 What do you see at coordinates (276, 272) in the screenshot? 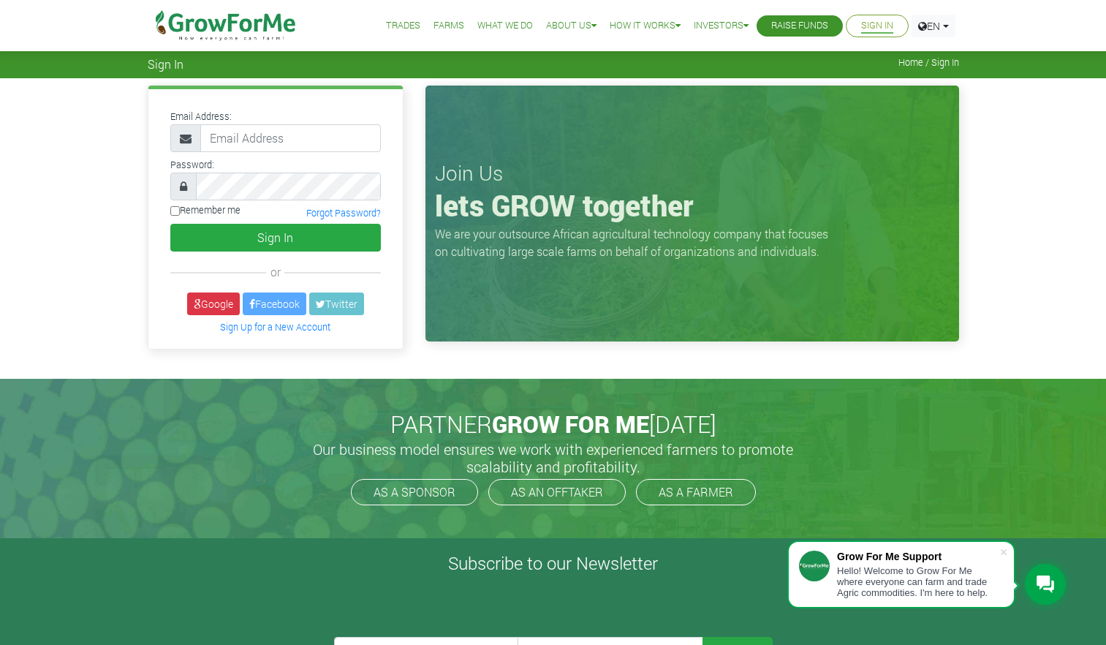
I see `div: or` at bounding box center [276, 272].